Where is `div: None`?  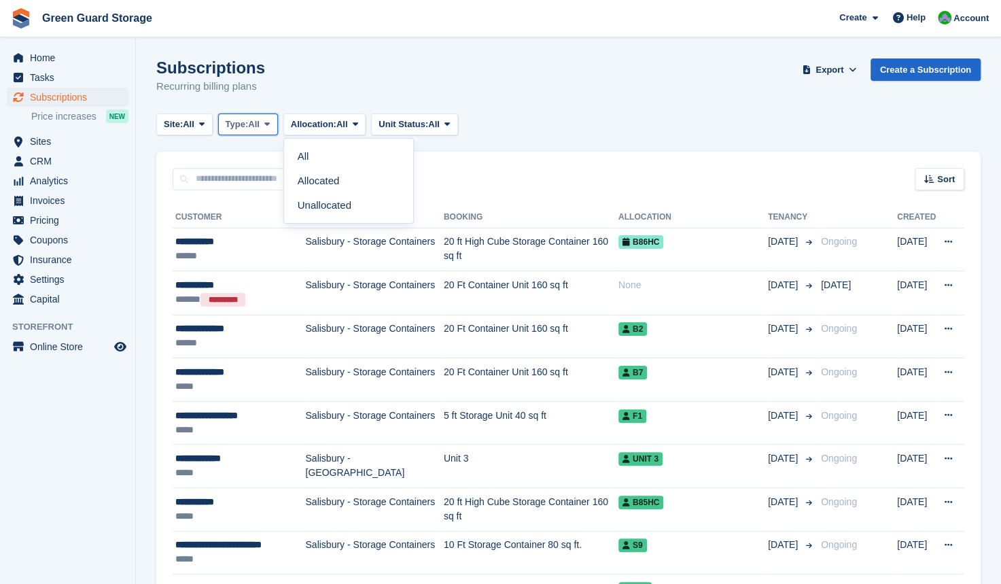
div: None is located at coordinates (693, 285).